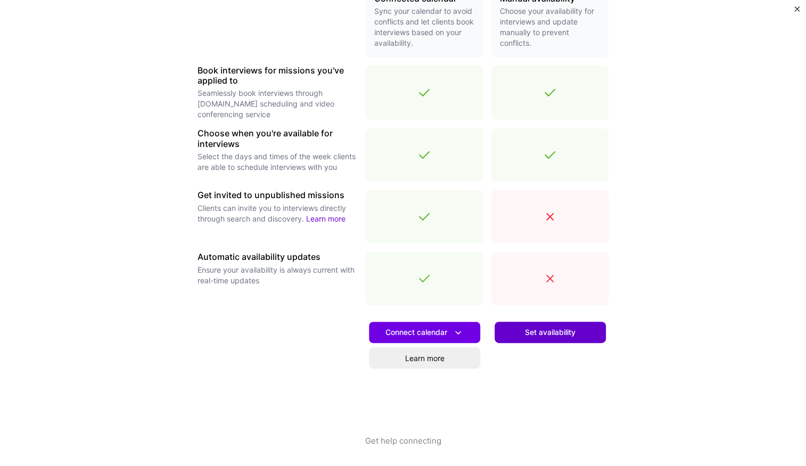  What do you see at coordinates (424, 27) in the screenshot?
I see `p: Sync your calendar to avoid conflicts and let clients book interviews based on your availability.` at bounding box center [424, 27].